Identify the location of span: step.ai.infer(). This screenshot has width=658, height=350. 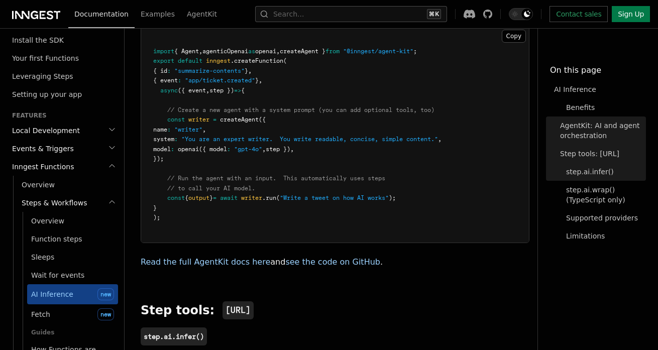
(590, 172).